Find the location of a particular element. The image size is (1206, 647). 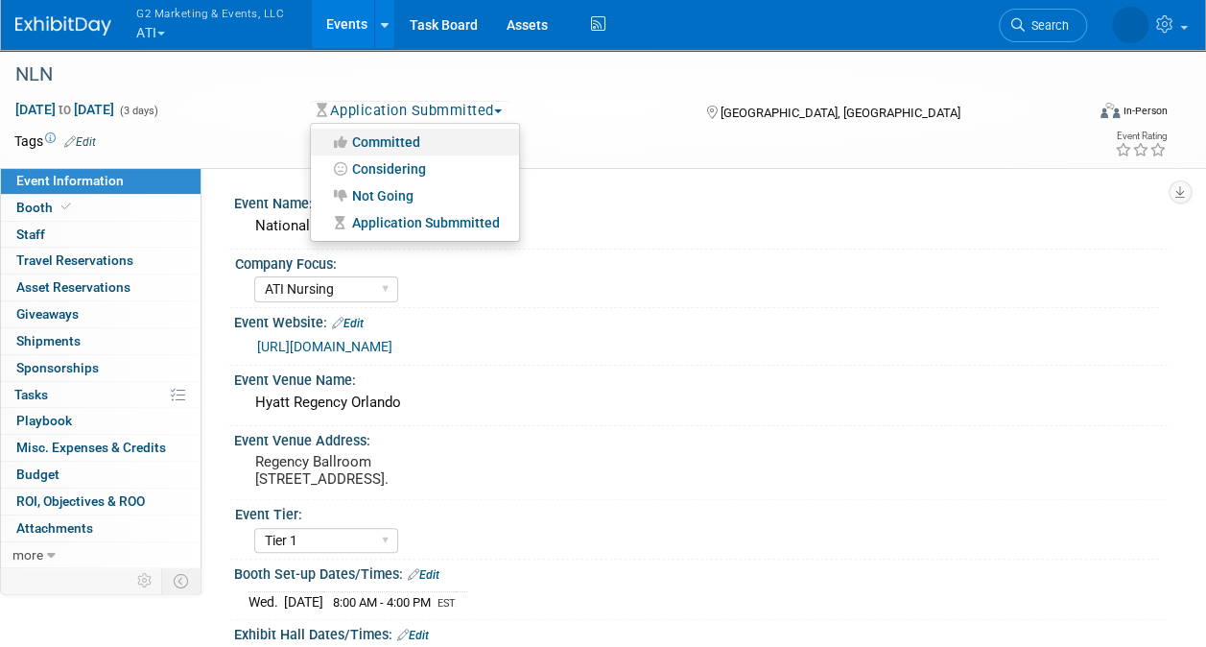

span: EST is located at coordinates (446, 603).